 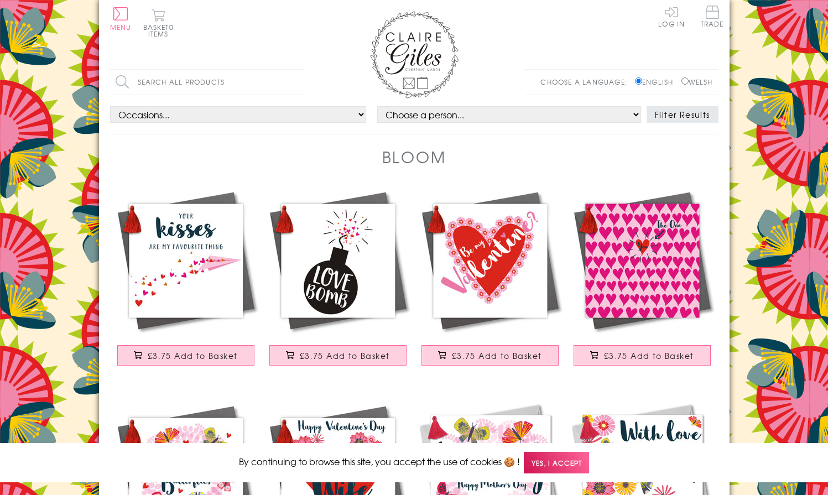 What do you see at coordinates (685, 81) in the screenshot?
I see `input: Welsh` at bounding box center [685, 81].